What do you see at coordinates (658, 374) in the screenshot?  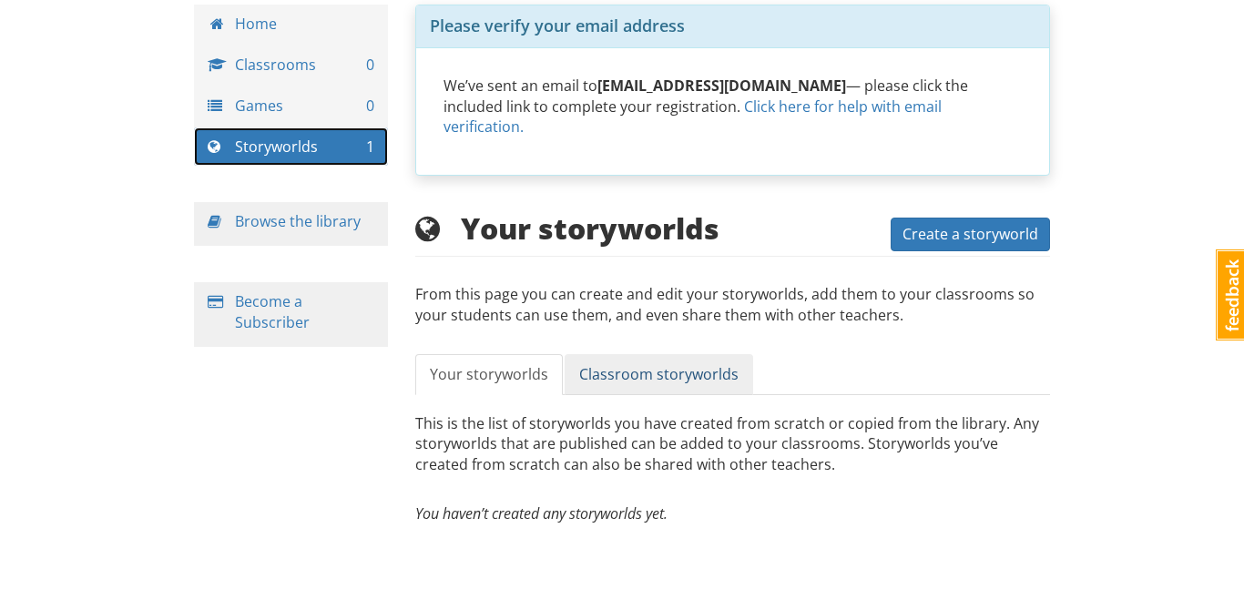 I see `span: Classroom storyworlds` at bounding box center [658, 374].